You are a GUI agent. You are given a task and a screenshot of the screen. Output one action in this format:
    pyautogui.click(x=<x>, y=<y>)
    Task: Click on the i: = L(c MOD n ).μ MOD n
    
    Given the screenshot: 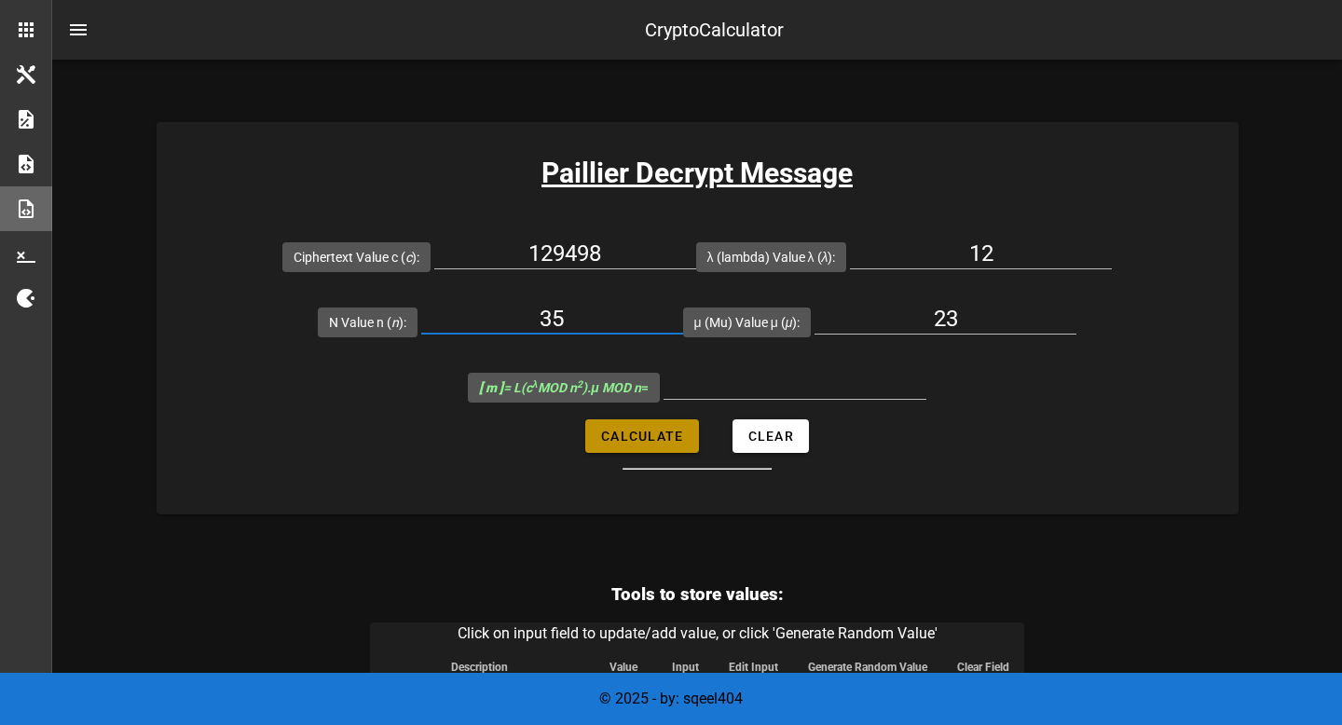 What is the action you would take?
    pyautogui.click(x=559, y=388)
    